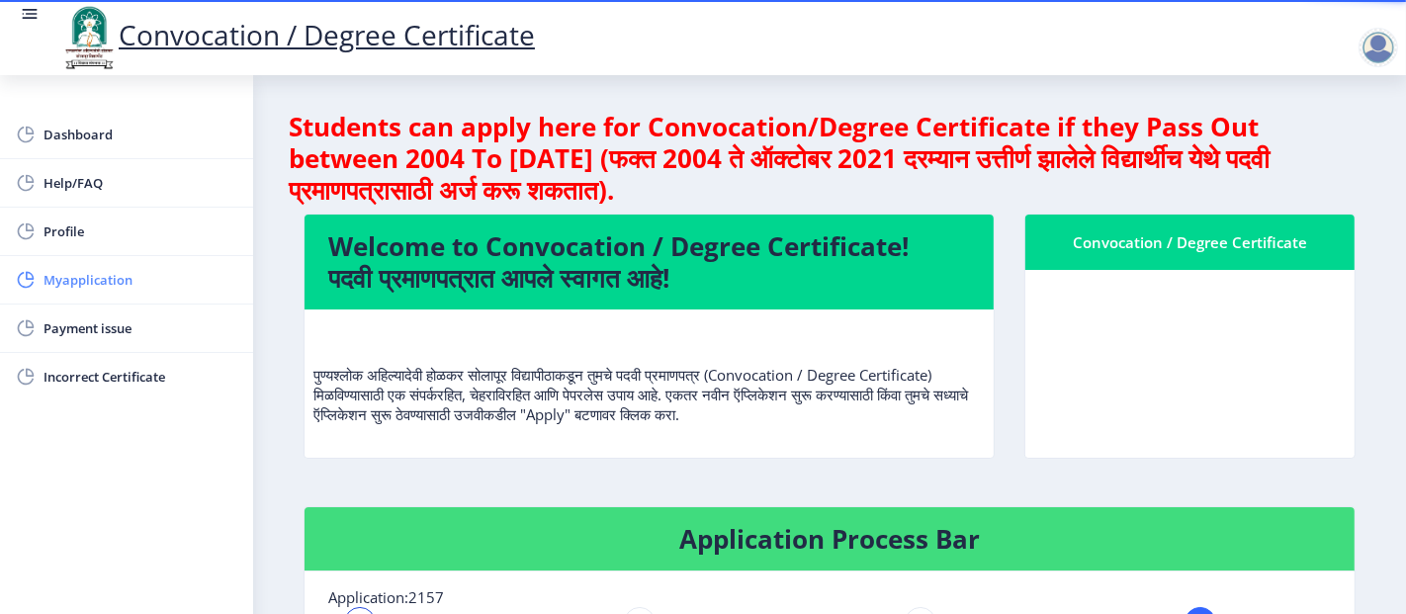 The image size is (1406, 614). What do you see at coordinates (140, 280) in the screenshot?
I see `span: Myapplication` at bounding box center [140, 280].